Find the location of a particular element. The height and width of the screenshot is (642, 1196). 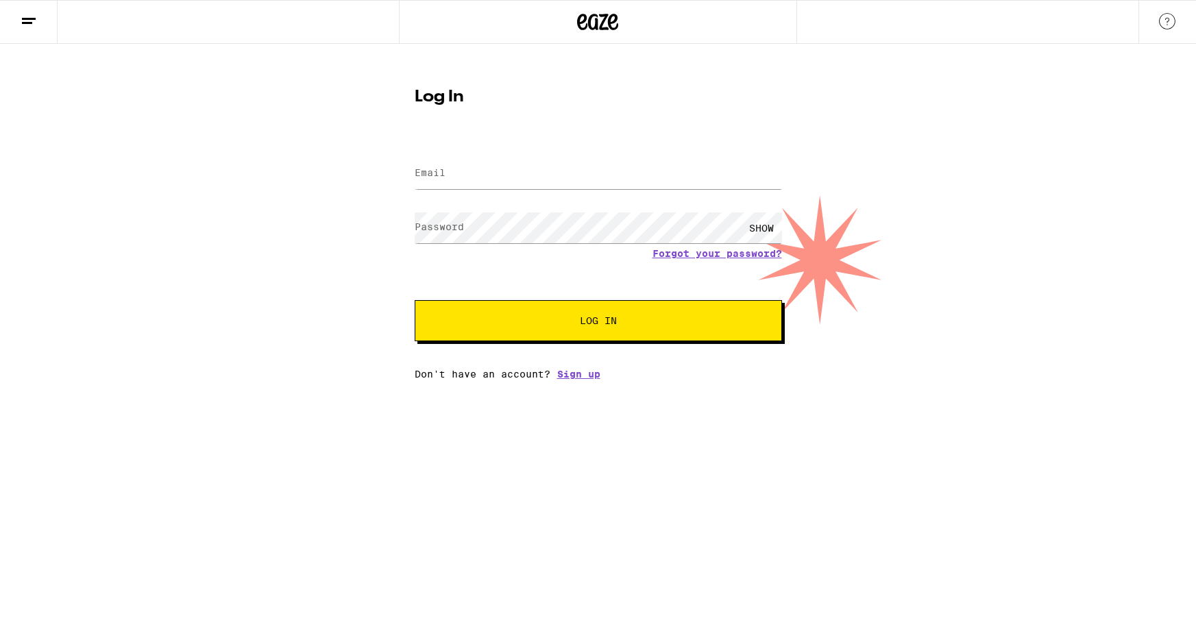

h1: Log In is located at coordinates (598, 97).